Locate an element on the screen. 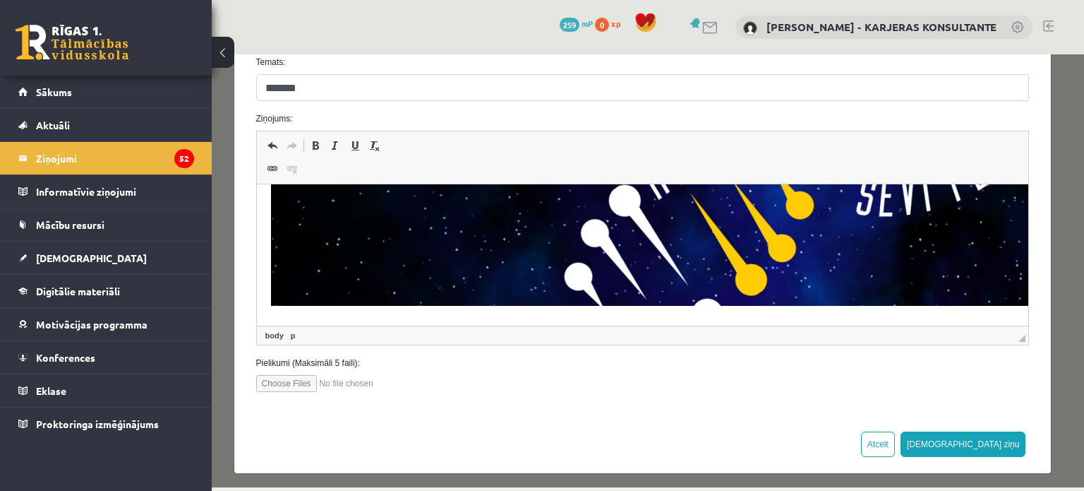 The height and width of the screenshot is (491, 1084). a: Eklase is located at coordinates (106, 390).